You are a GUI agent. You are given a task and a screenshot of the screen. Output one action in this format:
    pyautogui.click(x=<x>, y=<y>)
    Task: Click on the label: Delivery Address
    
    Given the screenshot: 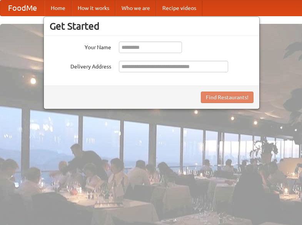 What is the action you would take?
    pyautogui.click(x=81, y=66)
    